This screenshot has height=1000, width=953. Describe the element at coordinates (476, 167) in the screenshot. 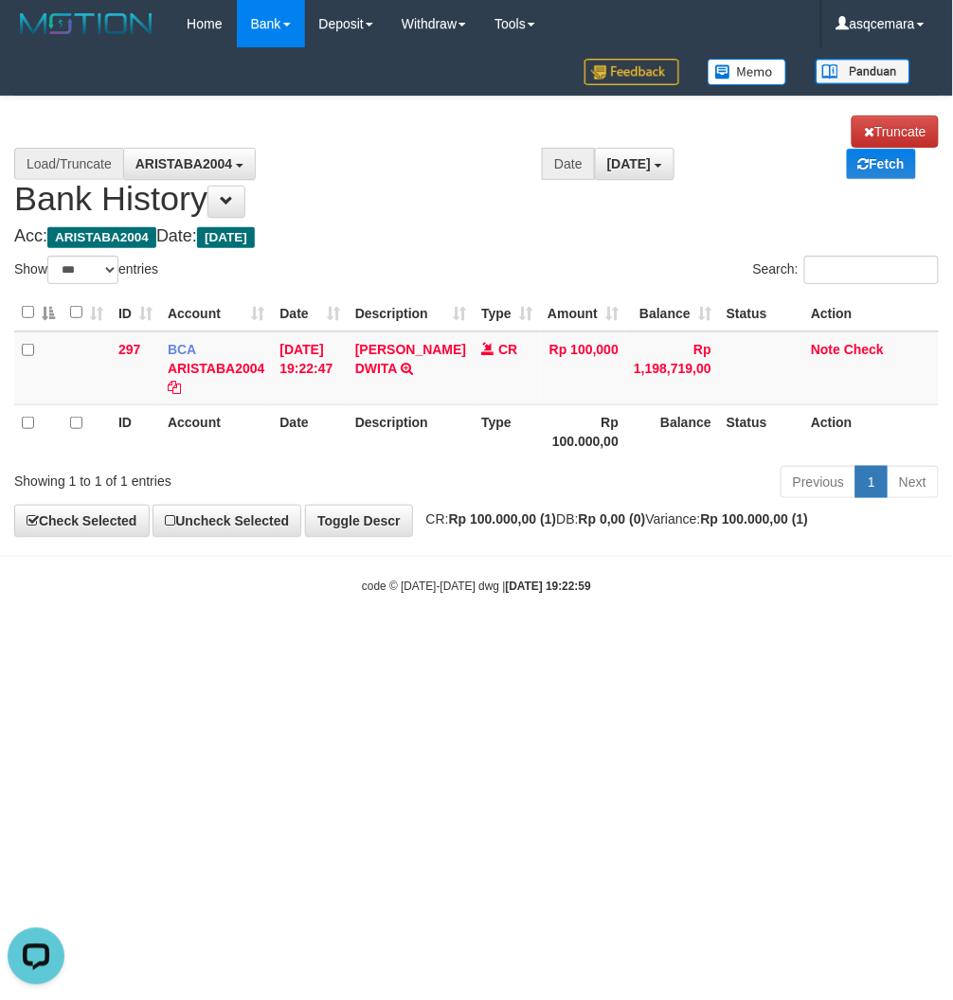

I see `h1: Bank History` at that location.